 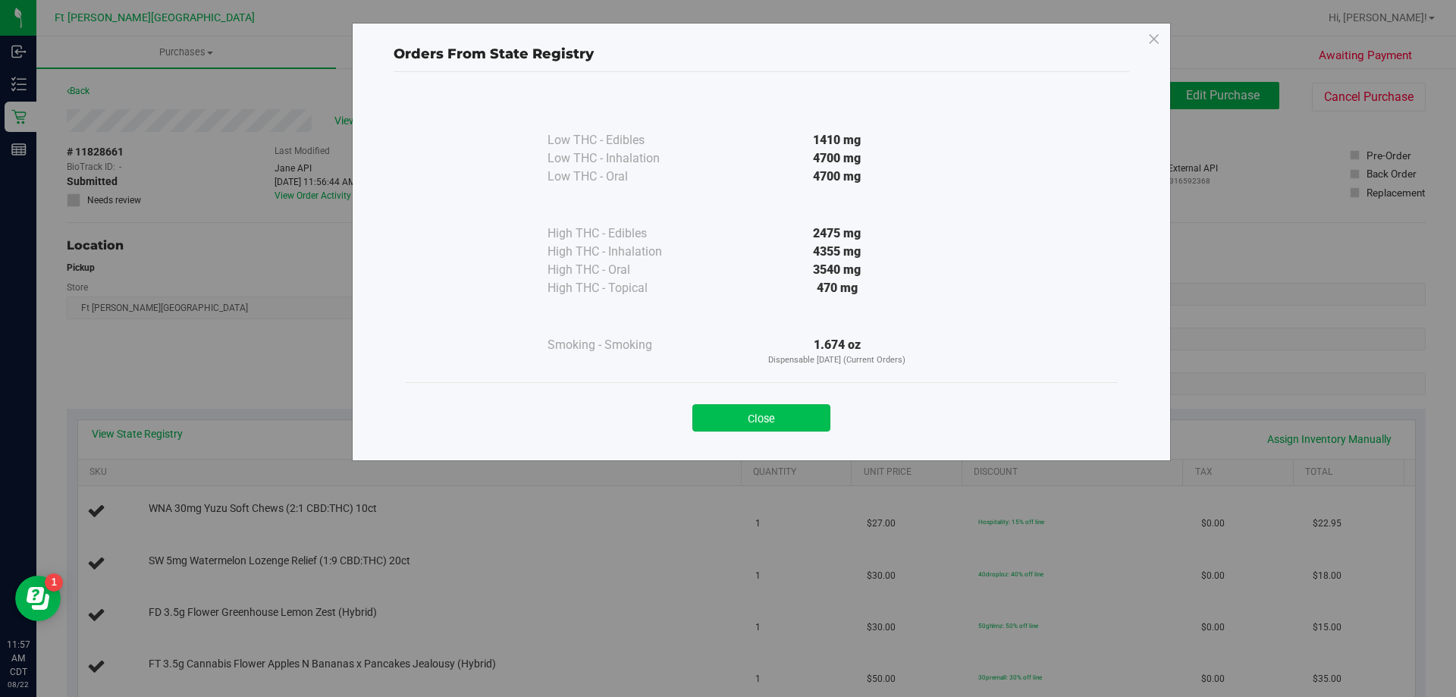 I want to click on div: Low THC - Oral, so click(x=623, y=177).